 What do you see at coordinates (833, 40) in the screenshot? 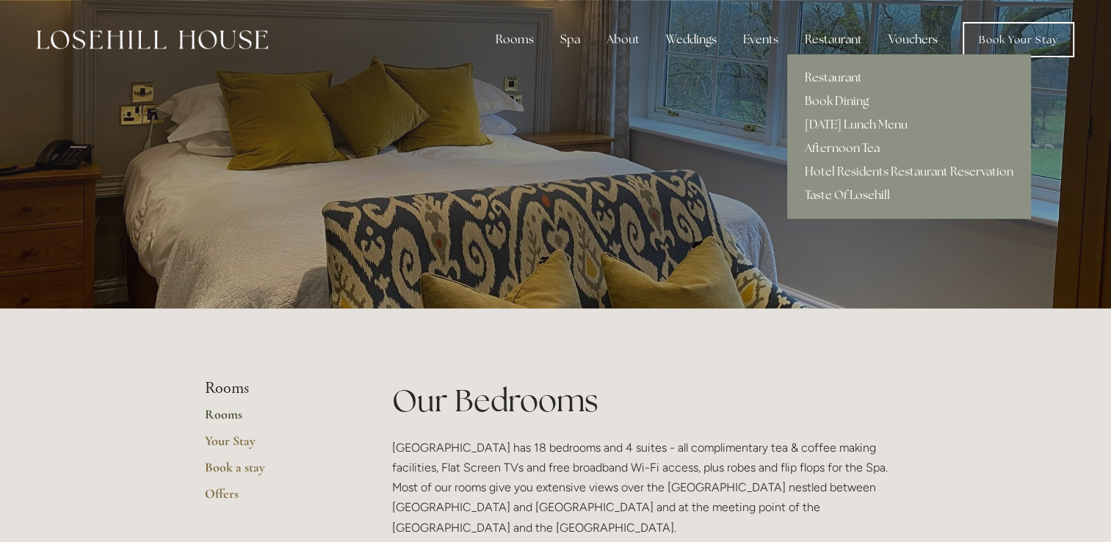
I see `div: Restaurant` at bounding box center [833, 40].